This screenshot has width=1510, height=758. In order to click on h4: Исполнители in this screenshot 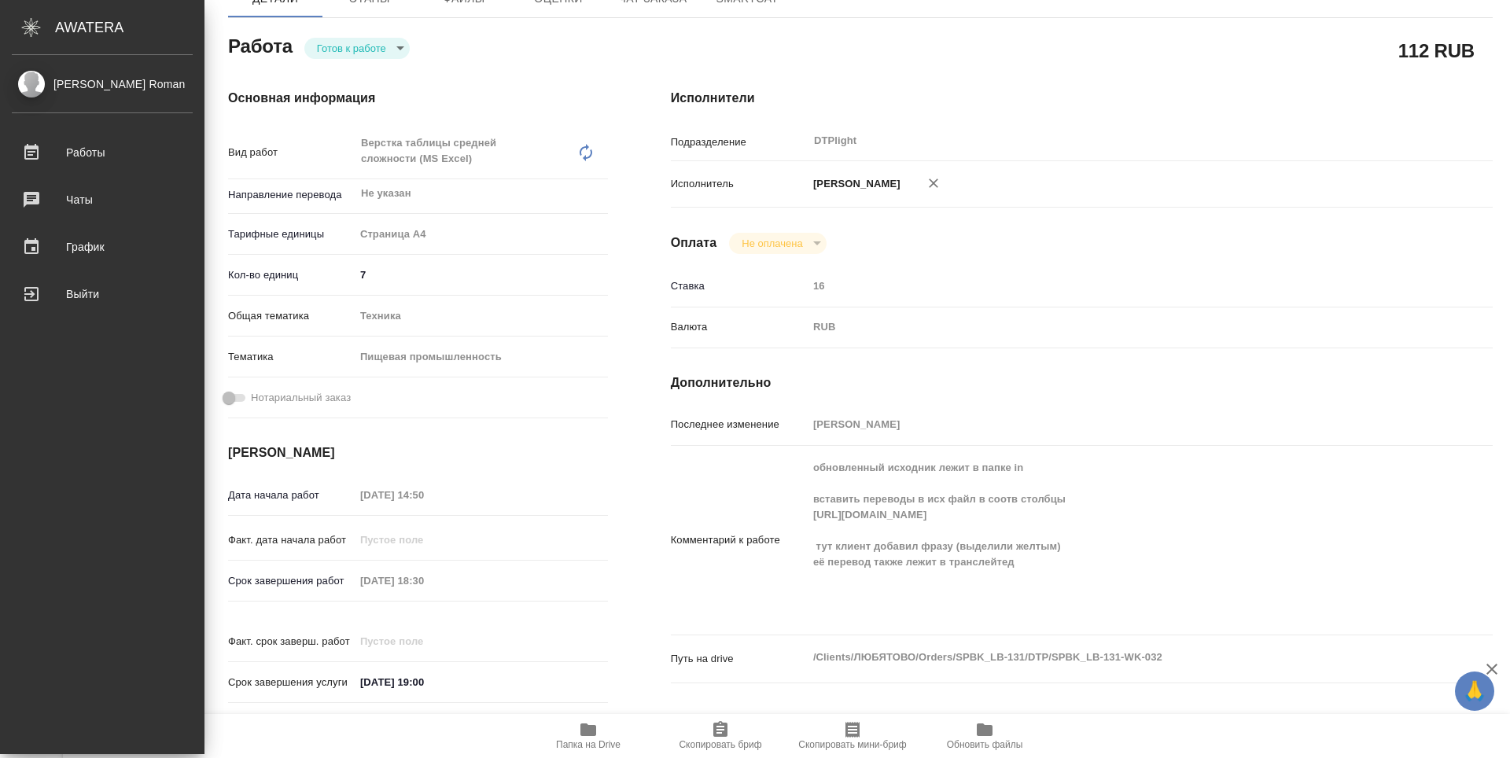, I will do `click(1081, 98)`.